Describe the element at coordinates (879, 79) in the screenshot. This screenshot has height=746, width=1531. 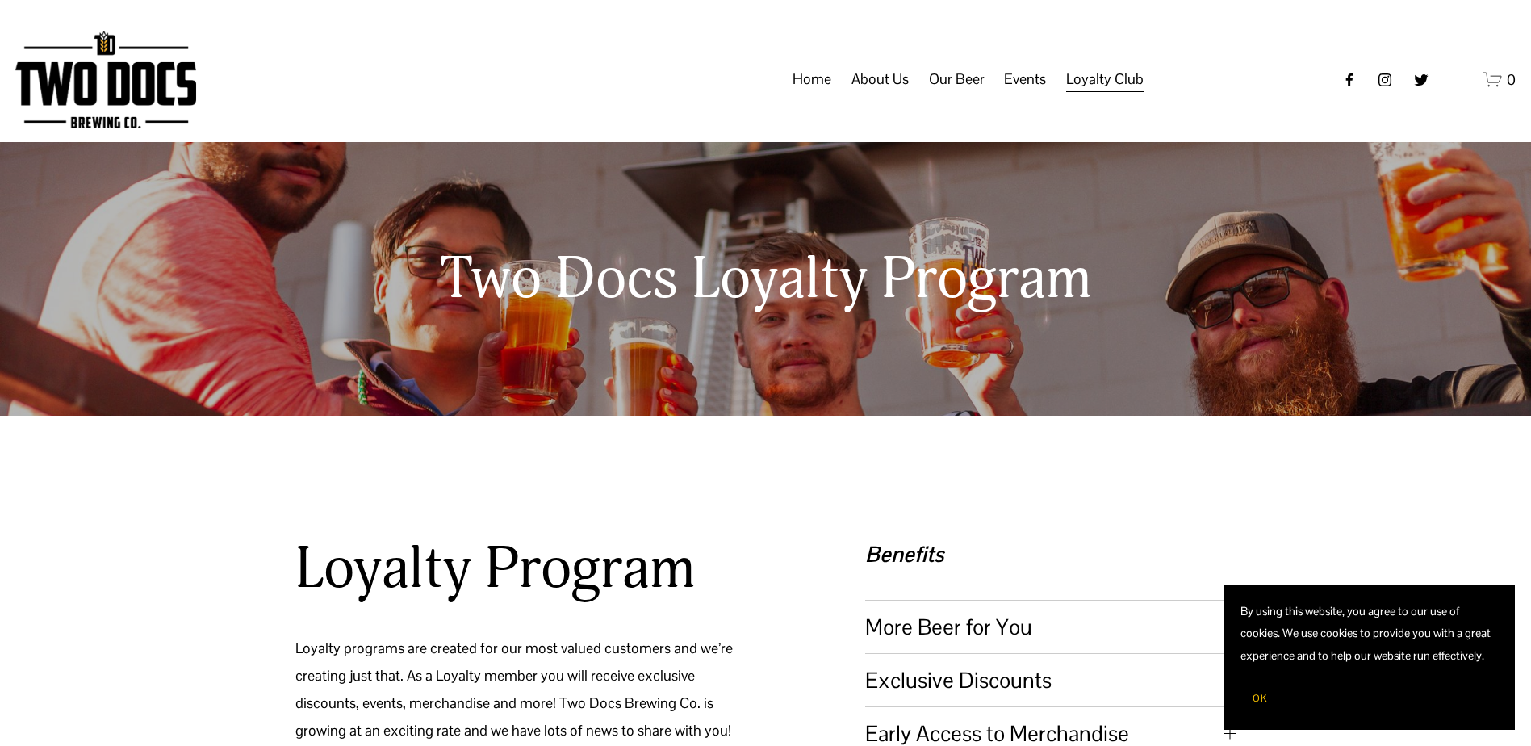
I see `span: About Us` at that location.